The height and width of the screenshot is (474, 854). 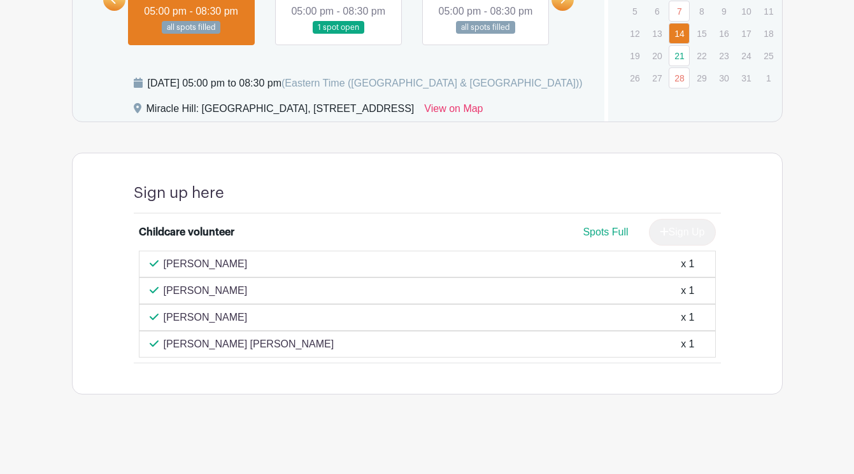 I want to click on p: 19, so click(x=634, y=55).